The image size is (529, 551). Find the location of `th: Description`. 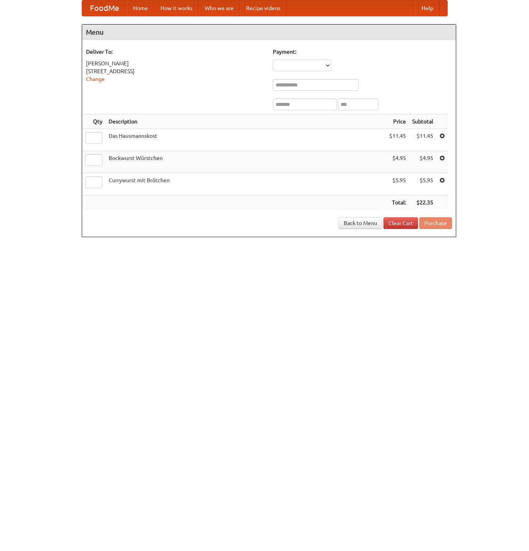

th: Description is located at coordinates (246, 121).